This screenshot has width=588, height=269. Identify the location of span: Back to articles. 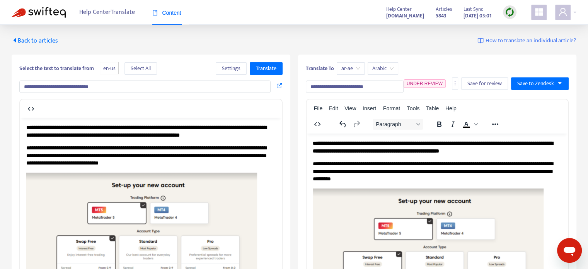
(35, 41).